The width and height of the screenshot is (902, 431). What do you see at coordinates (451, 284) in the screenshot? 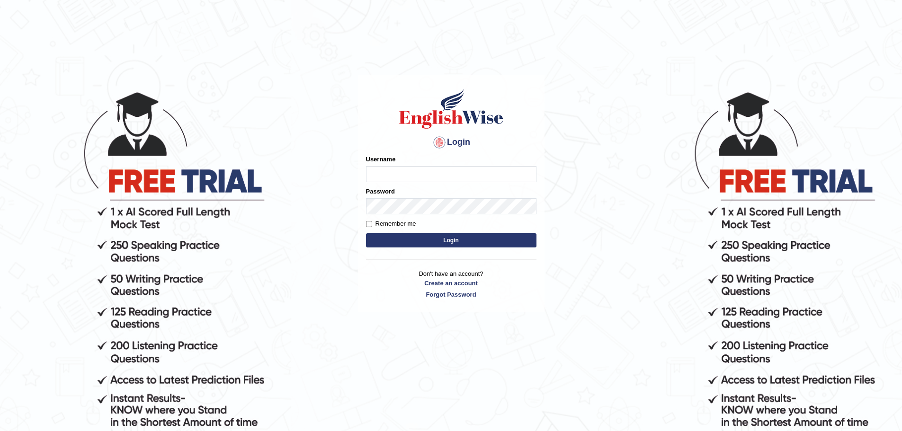
I see `p: Don't have an account?` at bounding box center [451, 284].